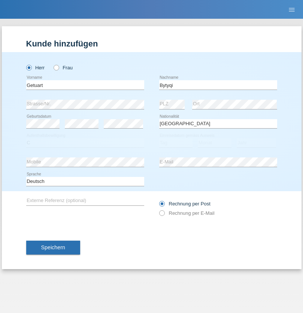  Describe the element at coordinates (53, 248) in the screenshot. I see `span: Speichern` at that location.